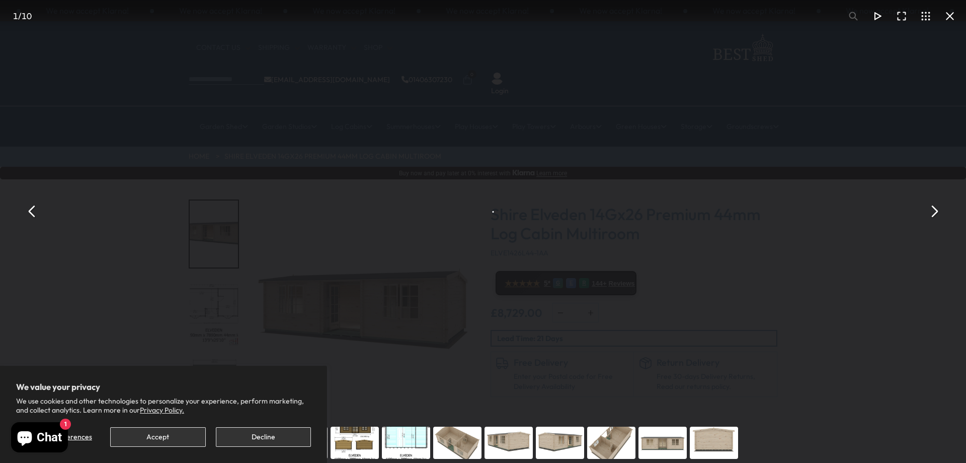  What do you see at coordinates (162, 410) in the screenshot?
I see `a: Privacy Policy.` at bounding box center [162, 410].